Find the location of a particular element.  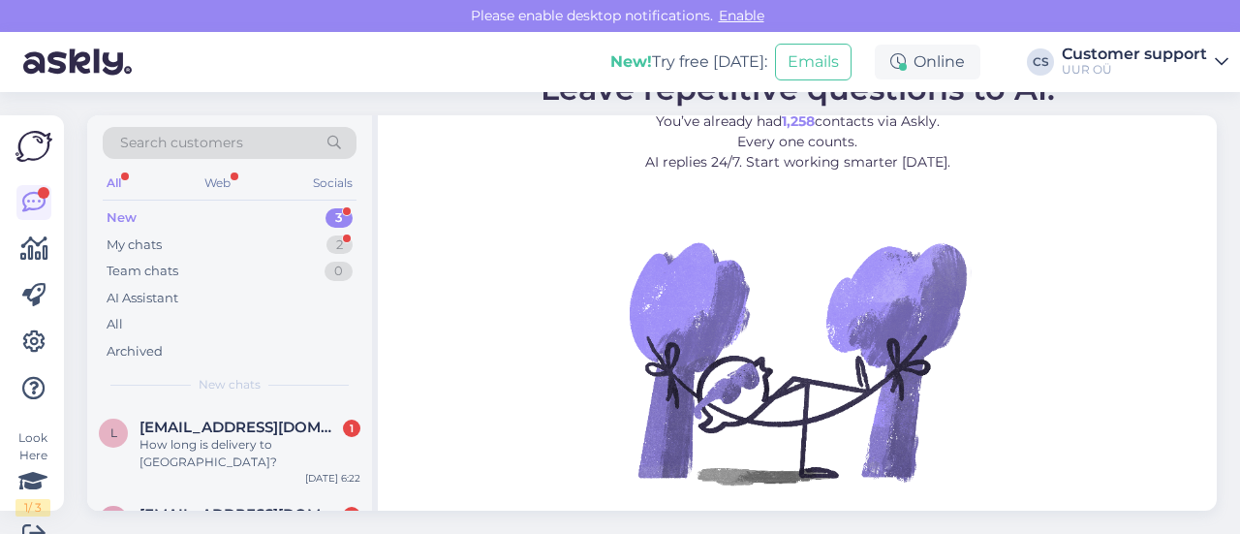

span: Enable is located at coordinates (741, 15).